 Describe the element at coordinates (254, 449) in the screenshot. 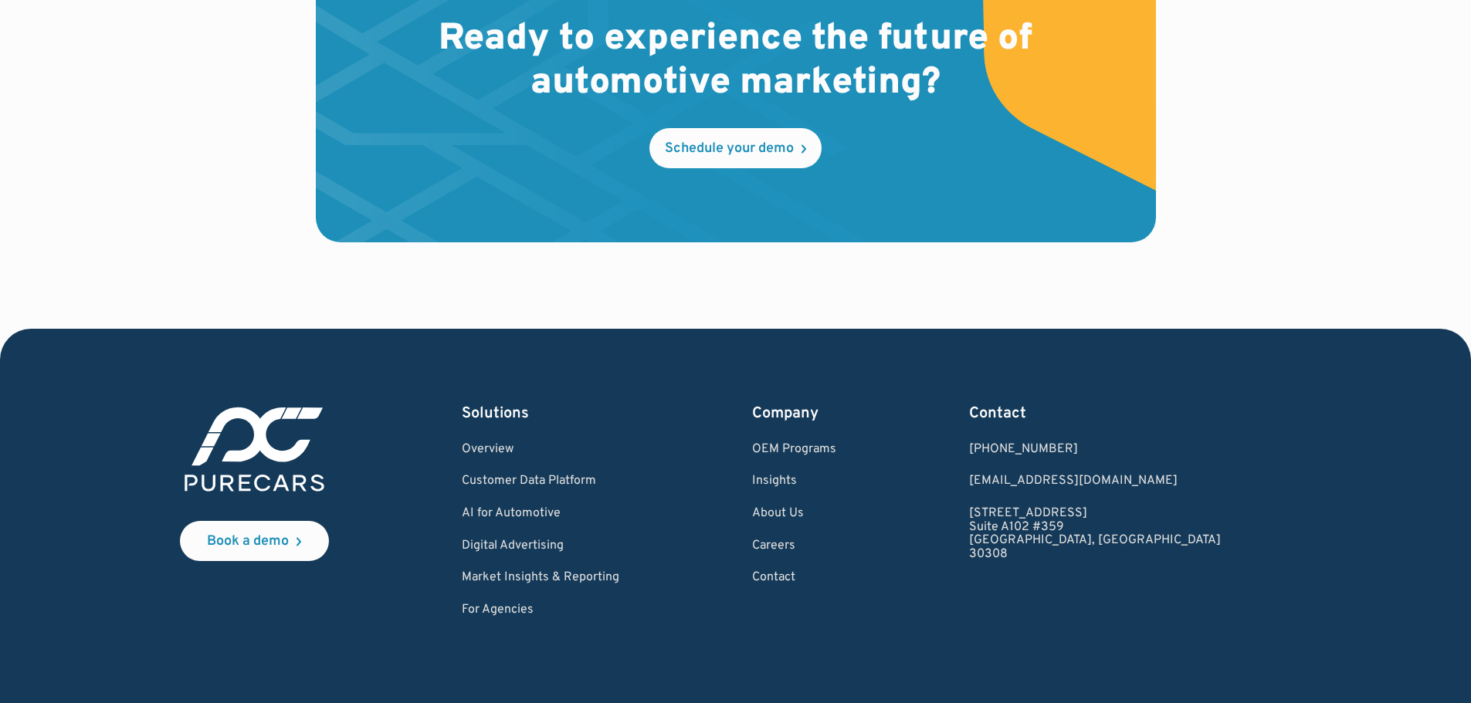

I see `img: purecars logo` at that location.